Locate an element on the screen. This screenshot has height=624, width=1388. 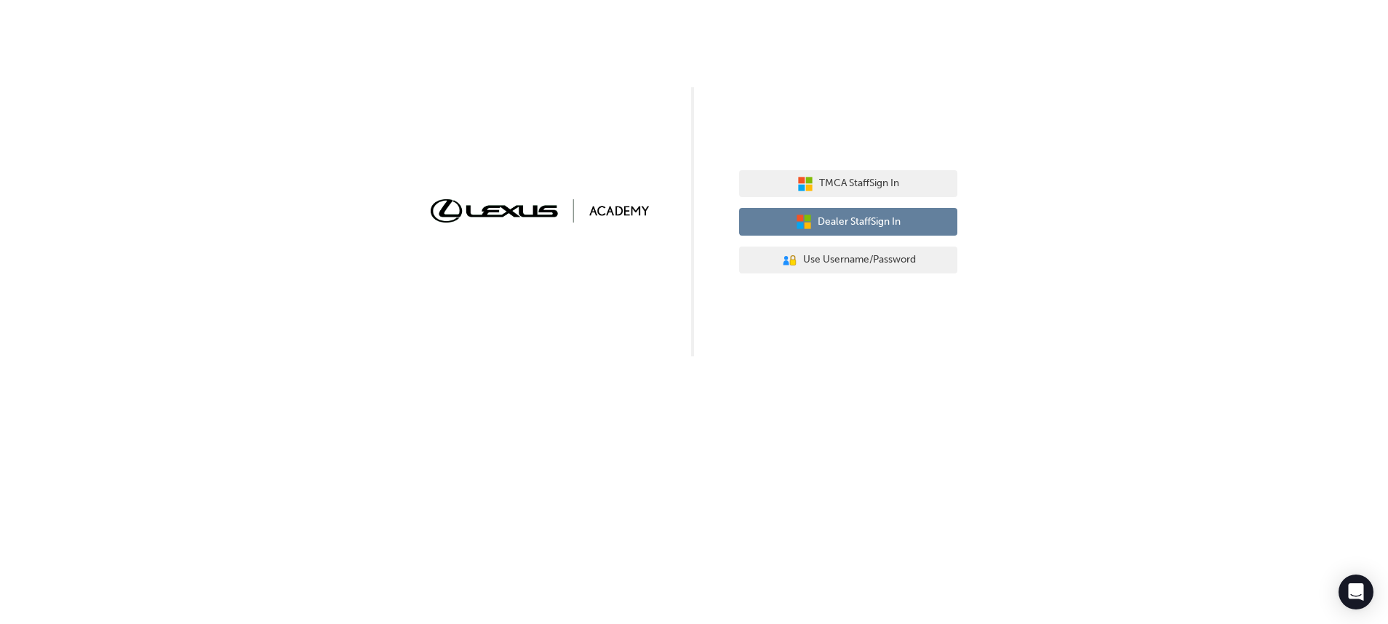
button: TMCA StaffSign In is located at coordinates (848, 184).